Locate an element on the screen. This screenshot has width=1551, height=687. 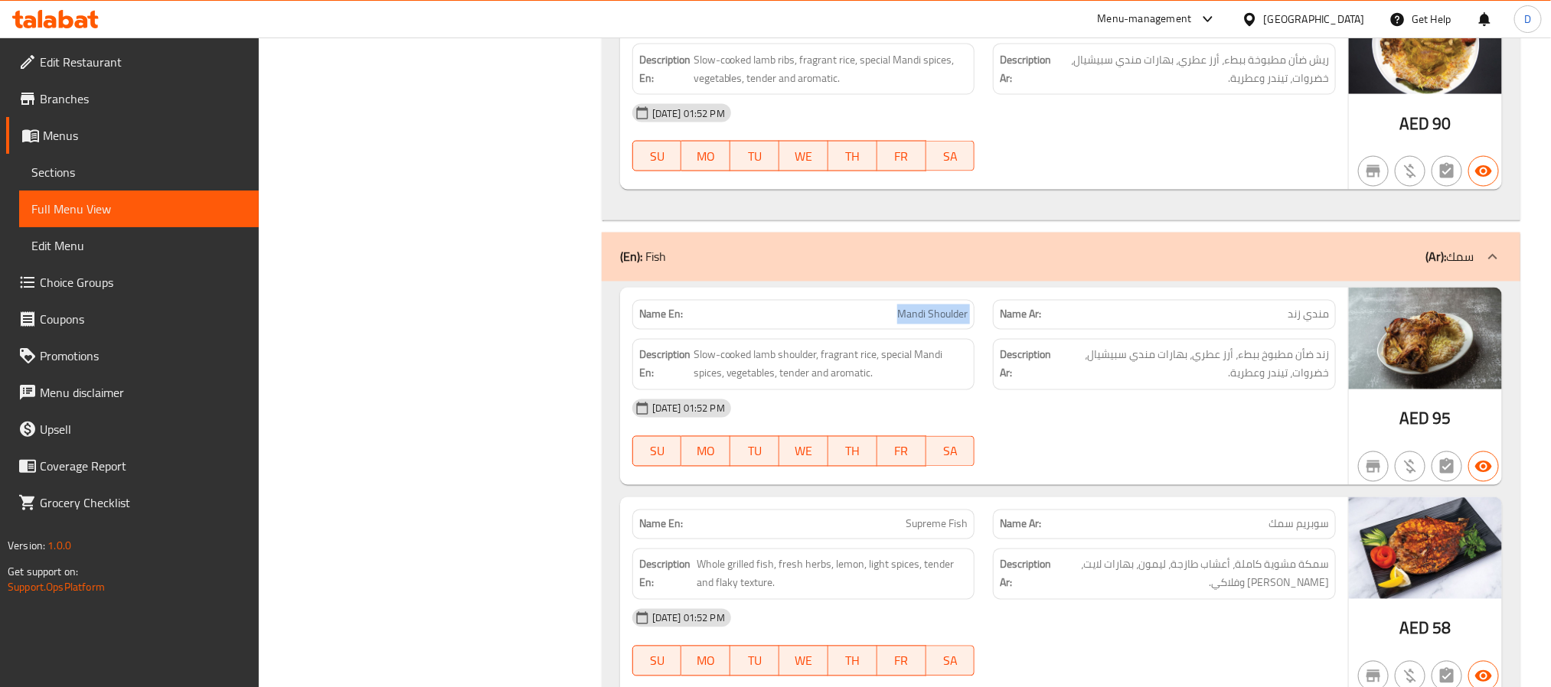
span: Coverage Report is located at coordinates (143, 466).